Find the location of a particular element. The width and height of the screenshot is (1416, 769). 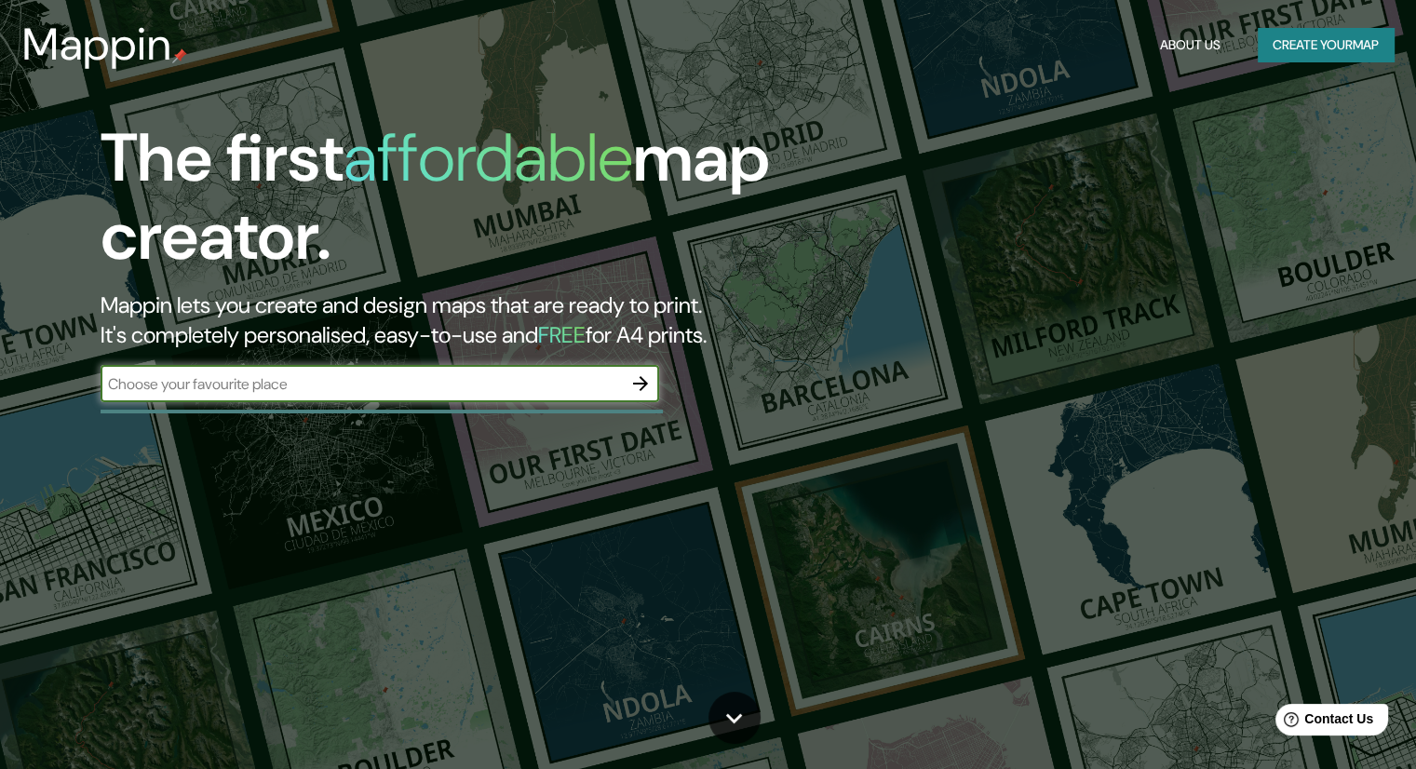

h2: Mappin lets you create and design maps that are ready to print. It's completely personalised, eas... is located at coordinates (454, 320).